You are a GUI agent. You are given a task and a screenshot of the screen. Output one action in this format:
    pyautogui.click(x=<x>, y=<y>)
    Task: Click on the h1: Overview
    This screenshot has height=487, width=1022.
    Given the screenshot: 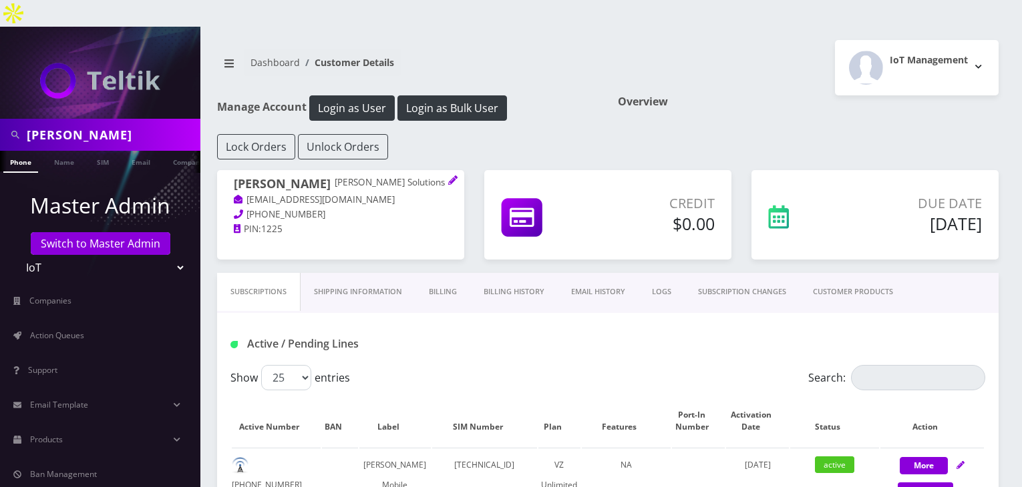 What is the action you would take?
    pyautogui.click(x=808, y=101)
    